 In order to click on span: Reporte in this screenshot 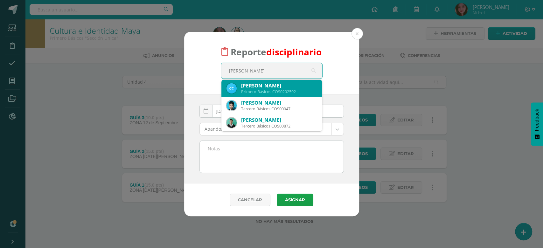, I will do `click(276, 52)`.